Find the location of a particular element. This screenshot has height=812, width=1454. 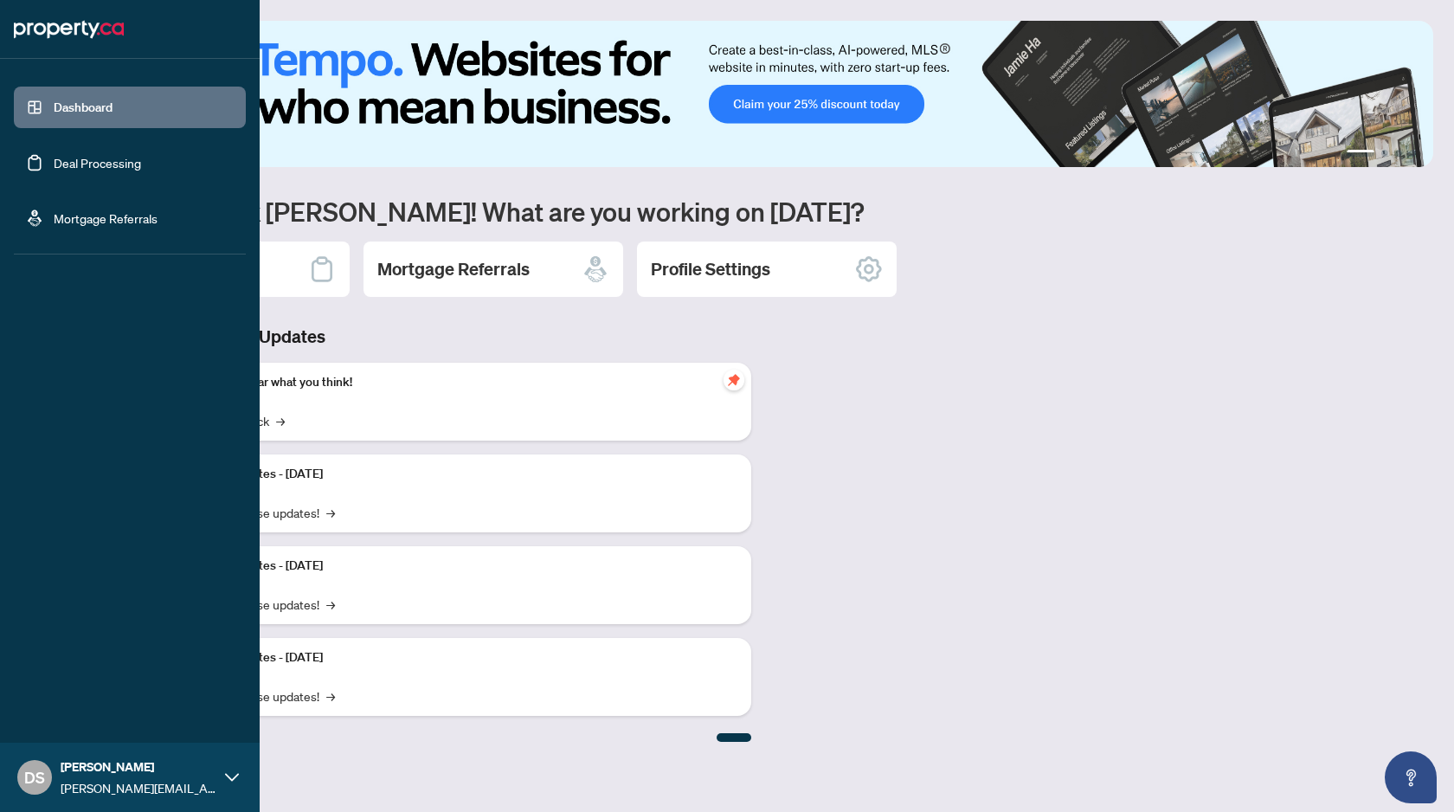

a: Mortgage Referrals is located at coordinates (106, 218).